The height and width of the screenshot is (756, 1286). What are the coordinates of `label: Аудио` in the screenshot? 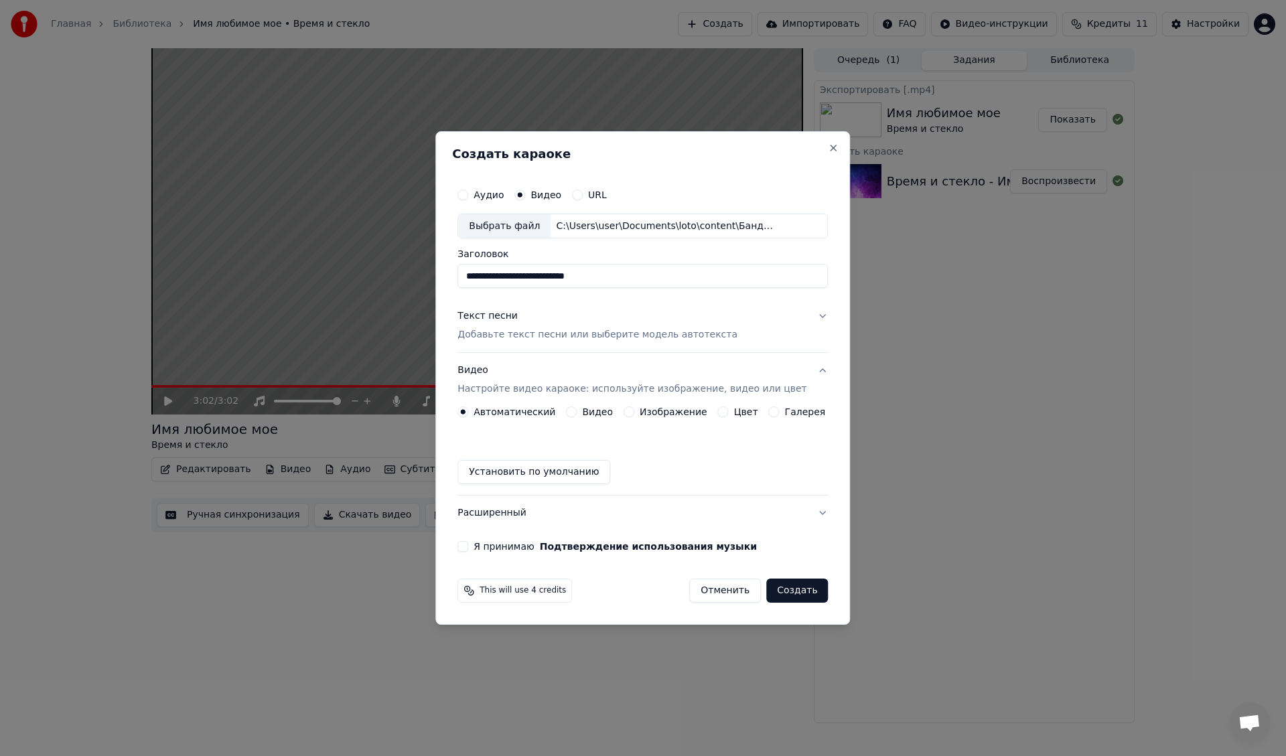 It's located at (488, 195).